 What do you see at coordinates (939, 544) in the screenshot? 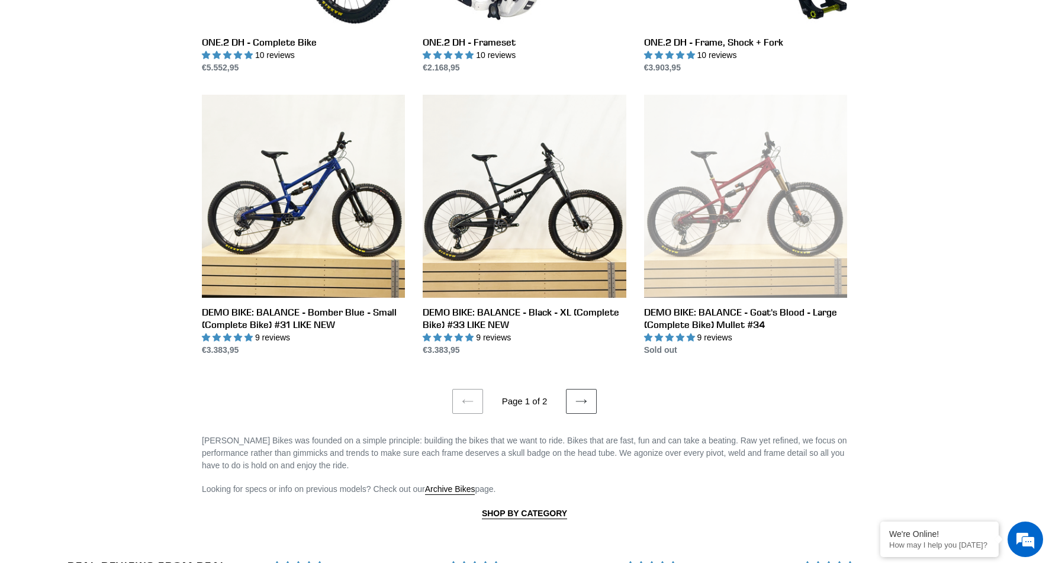
I see `p: How may I help you today?` at bounding box center [939, 544].